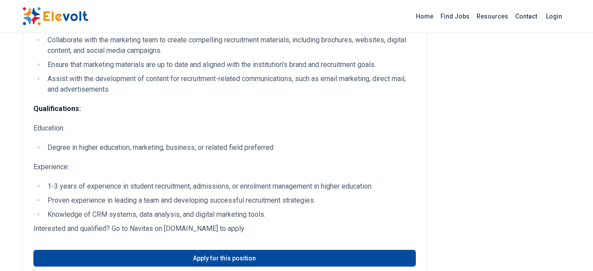 The height and width of the screenshot is (271, 593). Describe the element at coordinates (455, 16) in the screenshot. I see `a: Find Jobs` at that location.